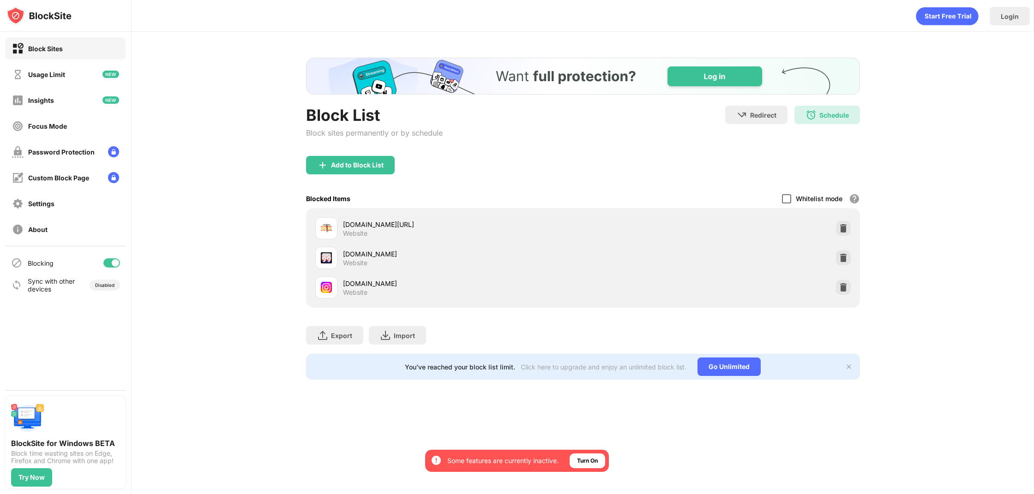  What do you see at coordinates (819, 198) in the screenshot?
I see `div: Whitelist mode` at bounding box center [819, 198].